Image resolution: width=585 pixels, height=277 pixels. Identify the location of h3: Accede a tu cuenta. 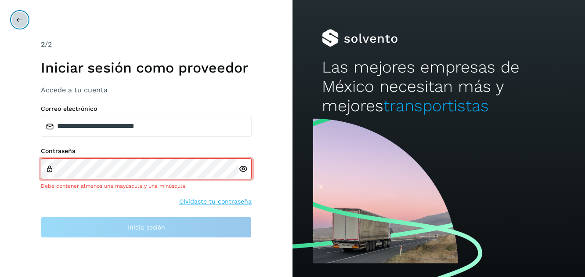
(146, 90).